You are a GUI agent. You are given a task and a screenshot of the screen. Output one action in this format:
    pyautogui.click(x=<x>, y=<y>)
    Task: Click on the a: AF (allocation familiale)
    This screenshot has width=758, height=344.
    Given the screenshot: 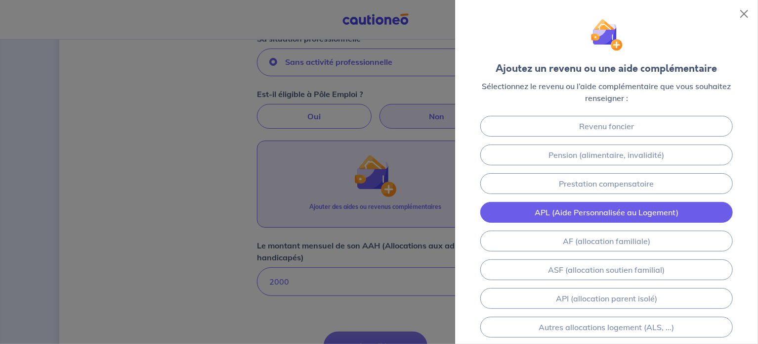 What is the action you would take?
    pyautogui.click(x=606, y=241)
    